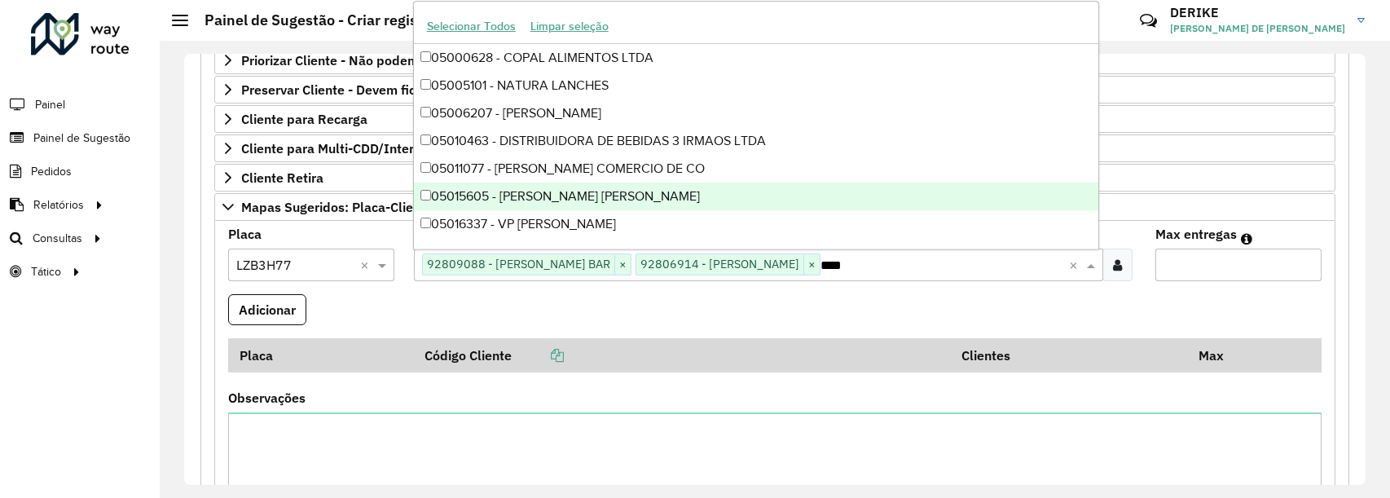  I want to click on div: 05010463 - DISTRIBUIDORA DE BEBIDAS 3 IRMAOS LTDA, so click(756, 141).